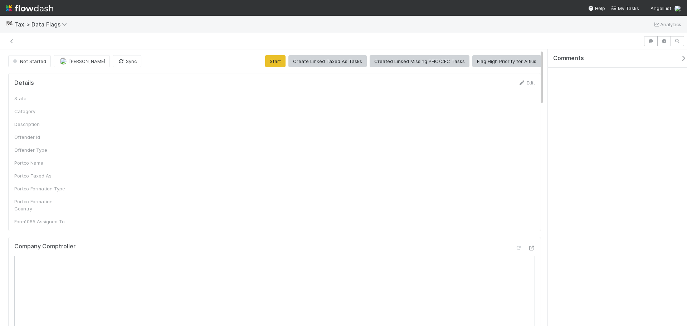 Image resolution: width=687 pixels, height=326 pixels. What do you see at coordinates (24, 83) in the screenshot?
I see `h5: Details` at bounding box center [24, 83].